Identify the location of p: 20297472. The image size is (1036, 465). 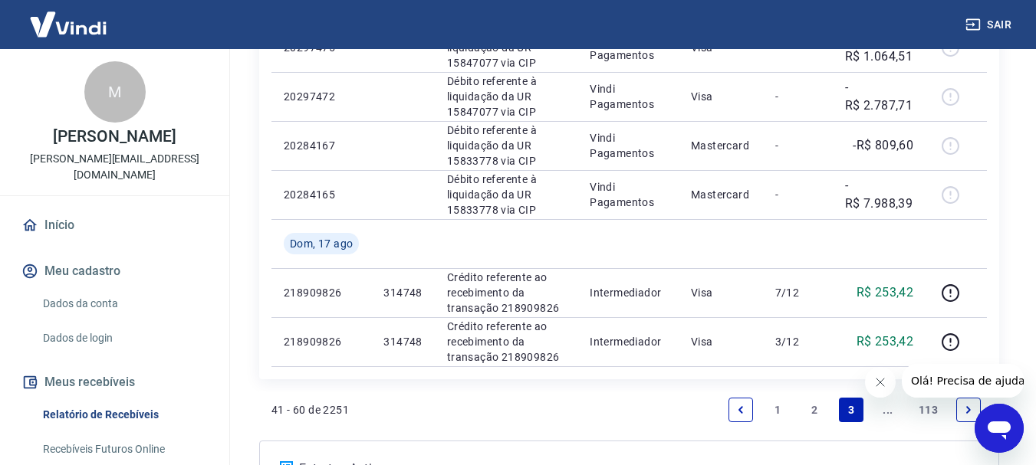
(321, 97).